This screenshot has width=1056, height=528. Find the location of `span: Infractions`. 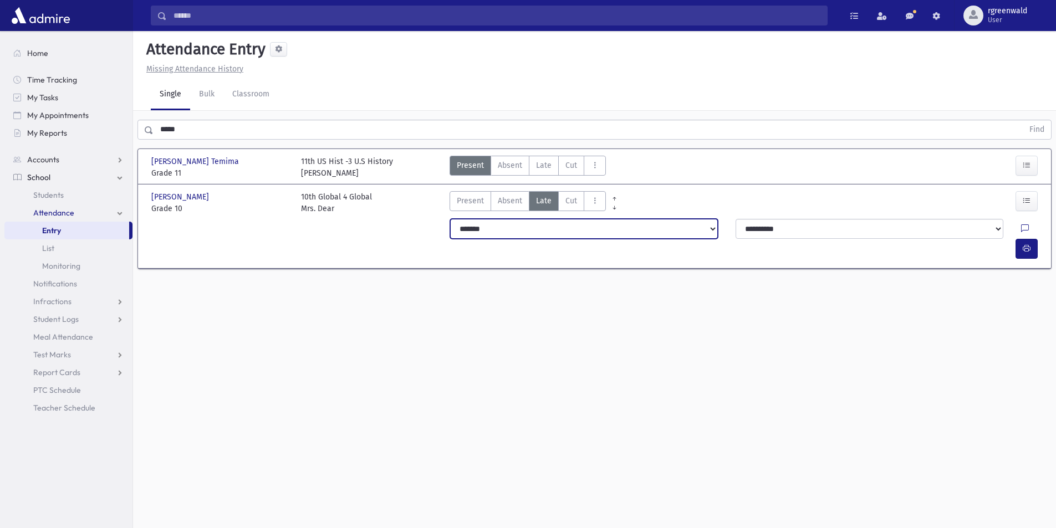

span: Infractions is located at coordinates (52, 301).